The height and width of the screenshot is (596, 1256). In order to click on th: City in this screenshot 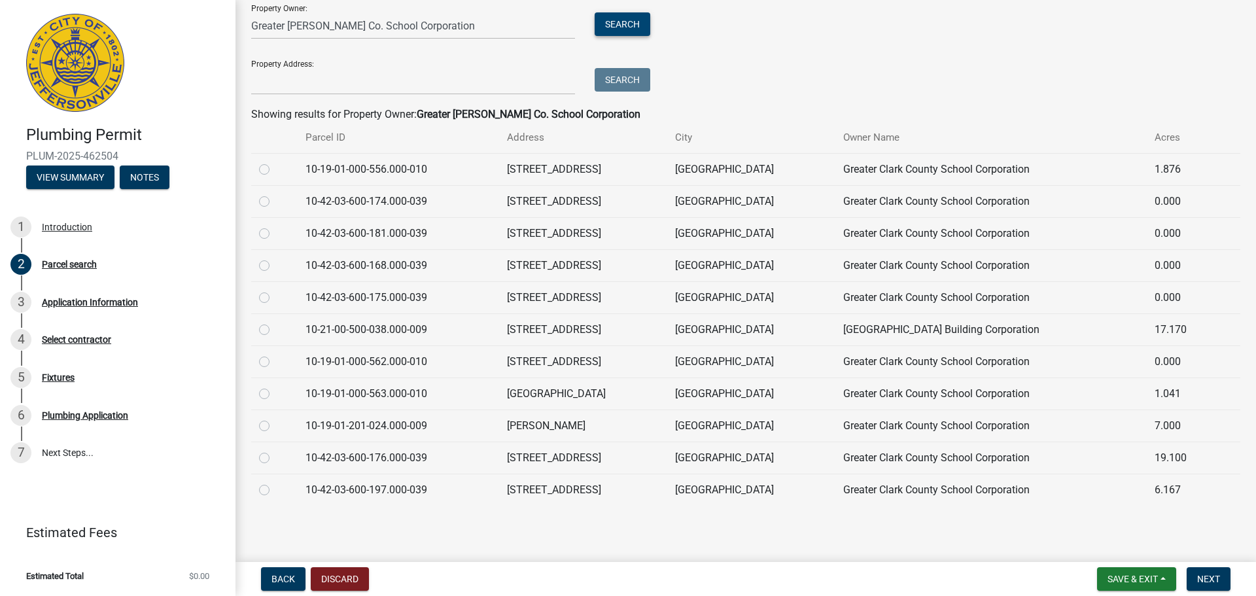, I will do `click(751, 137)`.